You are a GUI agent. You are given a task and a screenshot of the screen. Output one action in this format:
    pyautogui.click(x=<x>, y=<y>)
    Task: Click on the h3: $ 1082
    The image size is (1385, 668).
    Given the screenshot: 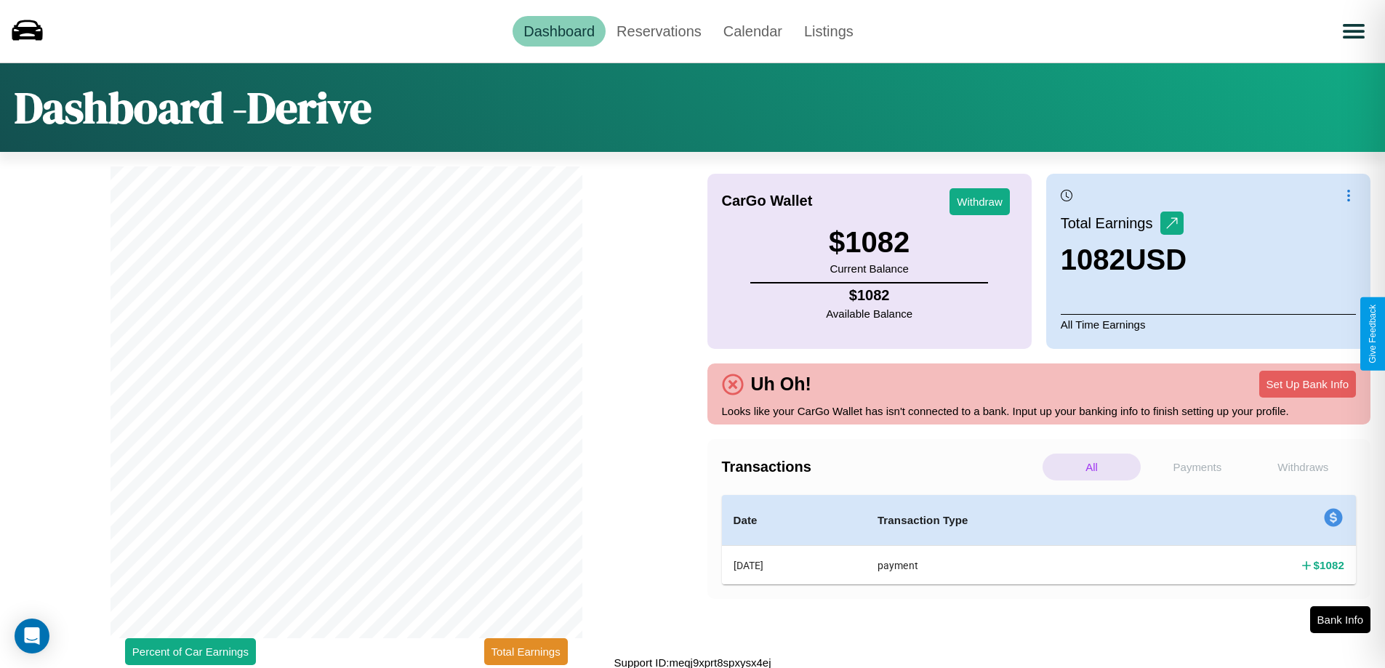 What is the action you would take?
    pyautogui.click(x=869, y=242)
    